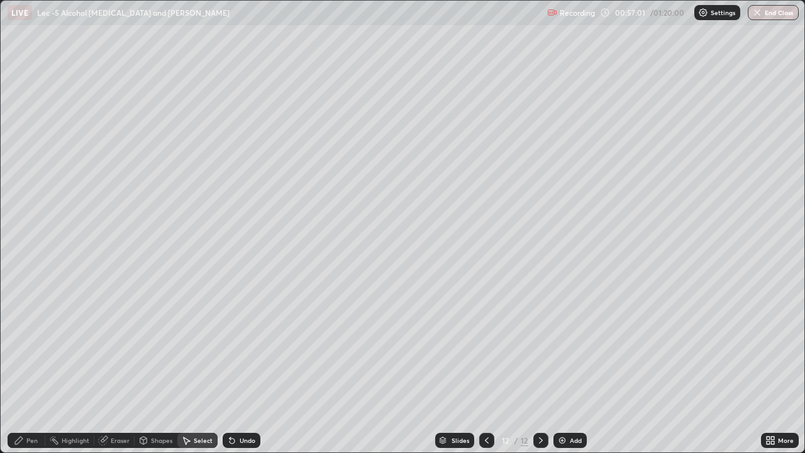 The image size is (805, 453). Describe the element at coordinates (203, 440) in the screenshot. I see `div: Select` at that location.